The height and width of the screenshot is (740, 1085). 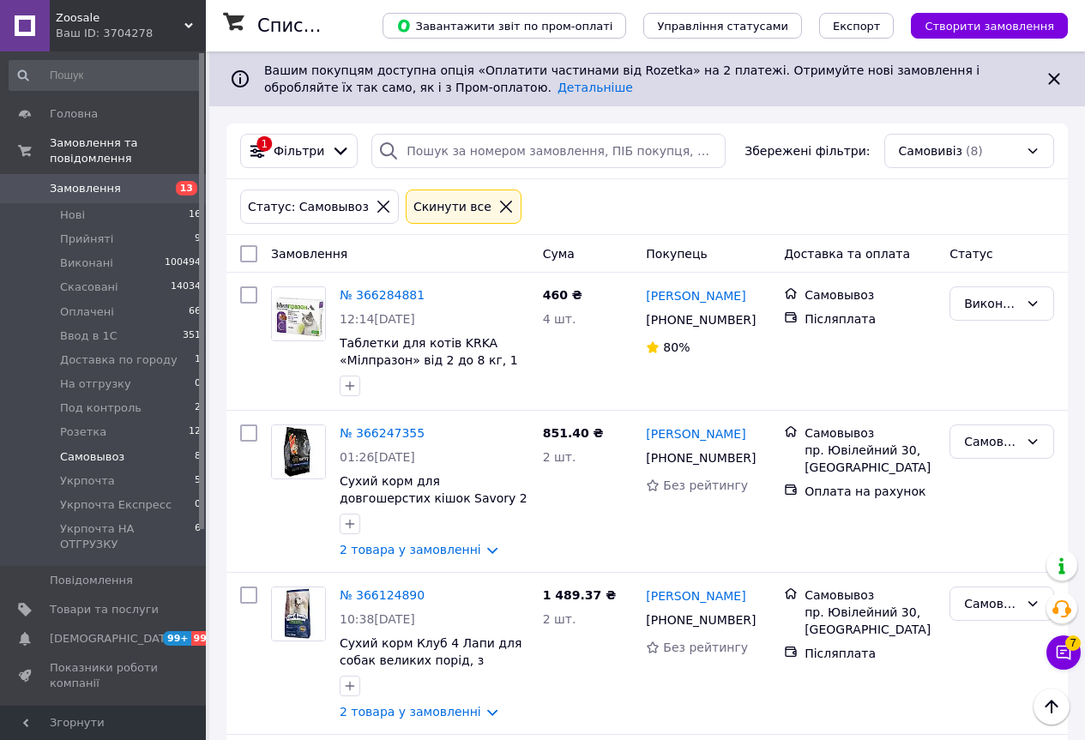 What do you see at coordinates (989, 26) in the screenshot?
I see `span: Створити замовлення` at bounding box center [989, 26].